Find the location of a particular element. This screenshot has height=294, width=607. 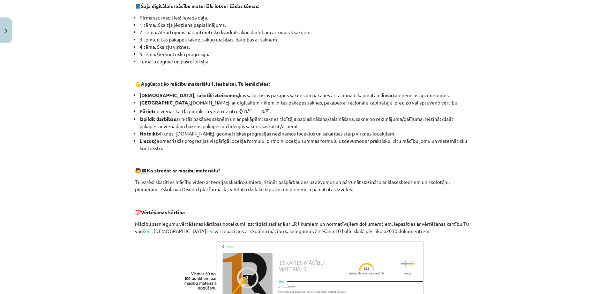

b: Izpildīt darbības is located at coordinates (158, 119).